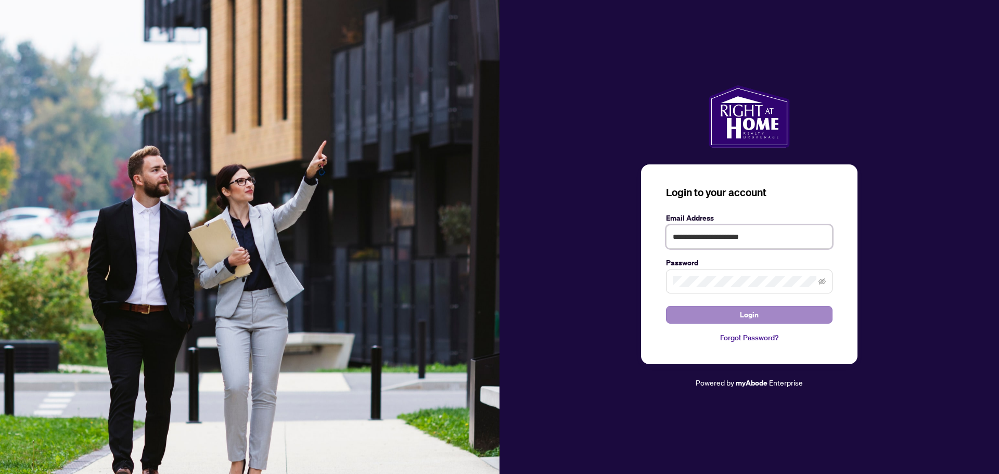 The width and height of the screenshot is (999, 474). Describe the element at coordinates (749, 315) in the screenshot. I see `span: Login` at that location.